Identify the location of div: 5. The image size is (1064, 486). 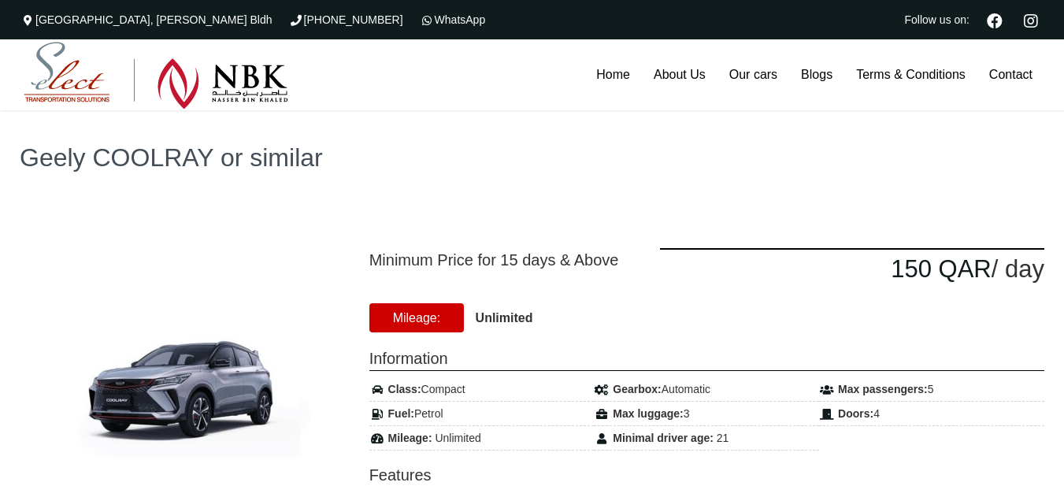
(931, 389).